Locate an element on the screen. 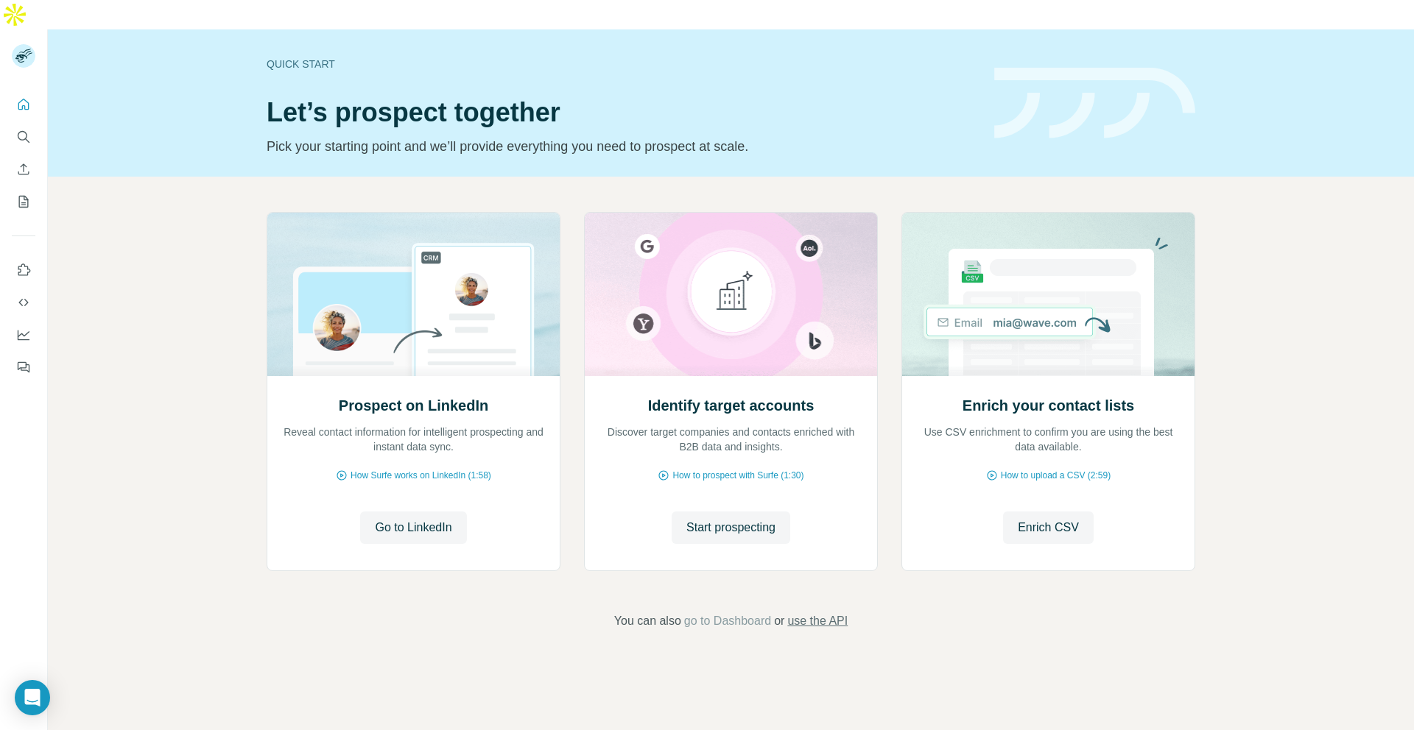 Image resolution: width=1414 pixels, height=730 pixels. button: use the API is located at coordinates (817, 621).